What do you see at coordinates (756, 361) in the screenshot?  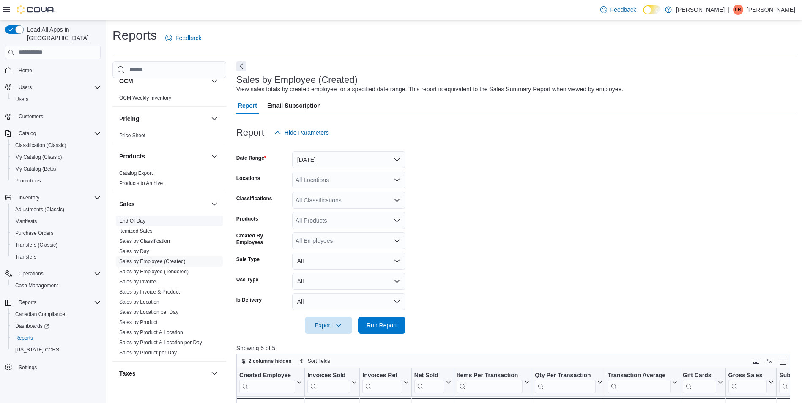 I see `button: Keyboard shortcuts` at bounding box center [756, 361].